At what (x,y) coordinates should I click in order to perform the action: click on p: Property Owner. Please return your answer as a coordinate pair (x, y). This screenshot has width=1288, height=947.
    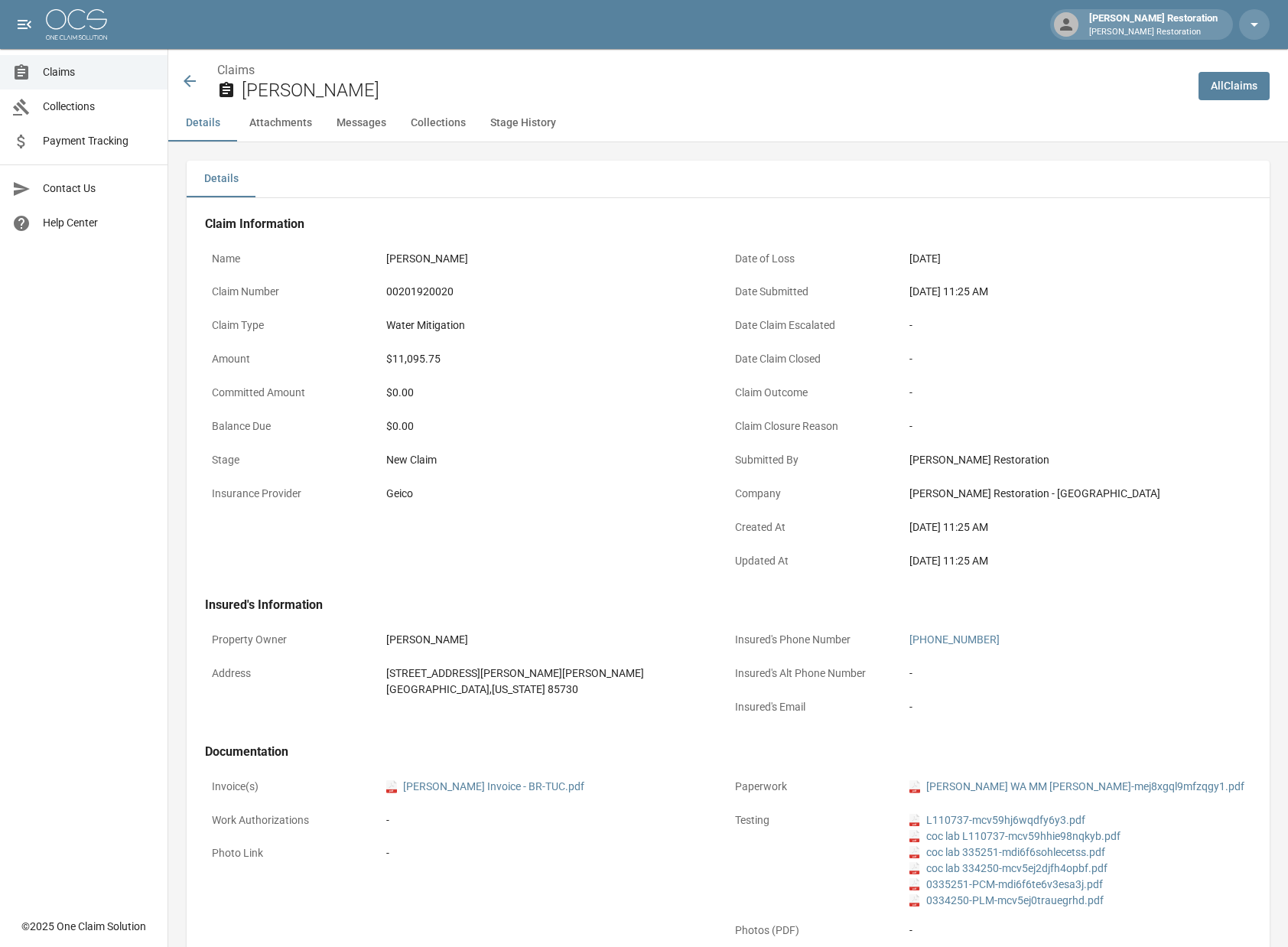
    Looking at the image, I should click on (292, 639).